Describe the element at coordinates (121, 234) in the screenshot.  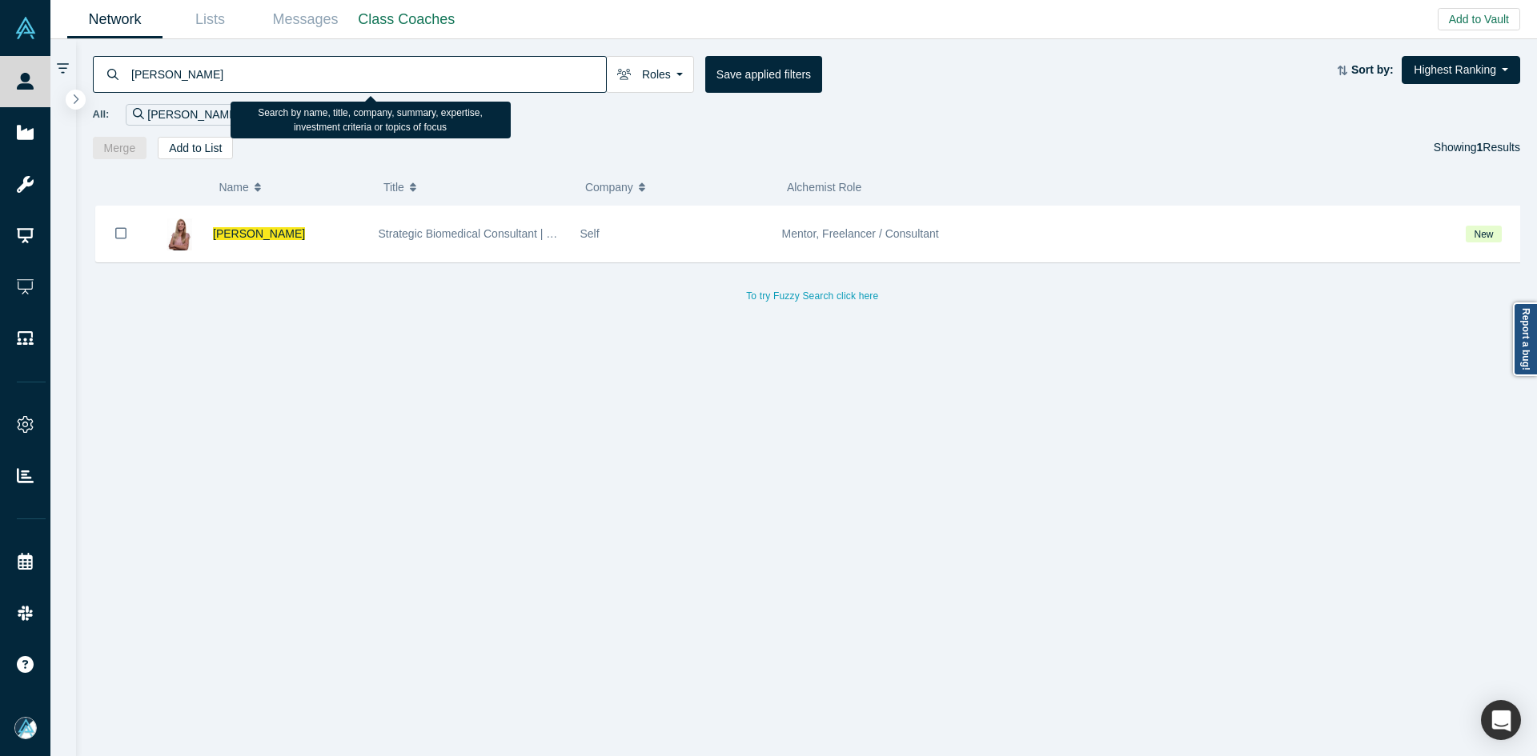
I see `button: Bookmark` at that location.